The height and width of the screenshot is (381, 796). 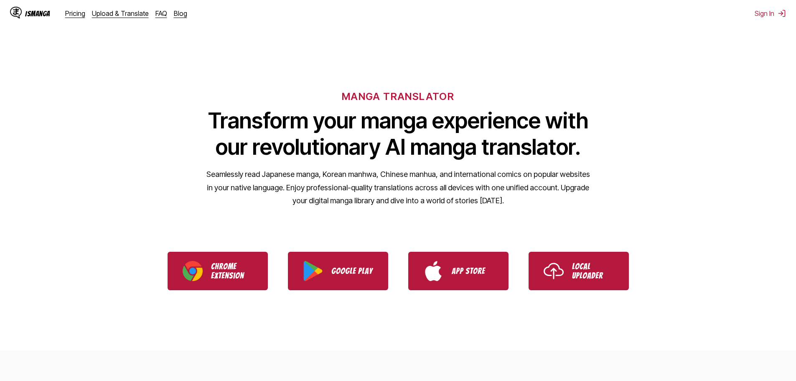 I want to click on p: Google Play, so click(x=352, y=271).